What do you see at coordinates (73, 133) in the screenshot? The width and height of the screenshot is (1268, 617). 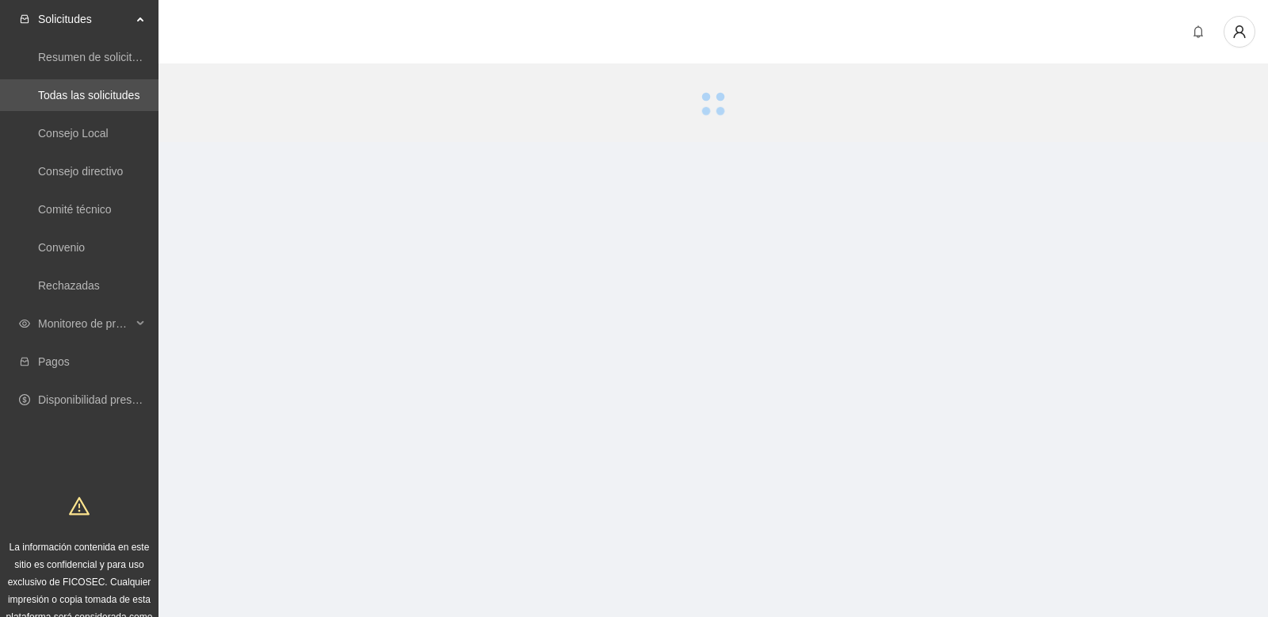 I see `a: Consejo Local` at bounding box center [73, 133].